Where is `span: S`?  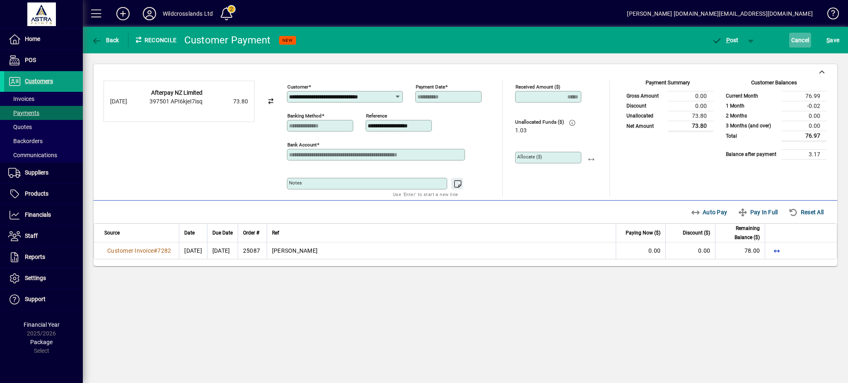 span: S is located at coordinates (828, 40).